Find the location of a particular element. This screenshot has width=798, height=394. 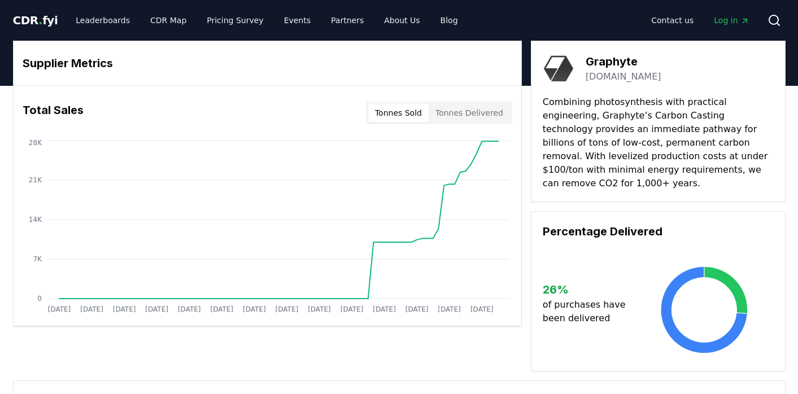

tspan: 7K is located at coordinates (37, 259).